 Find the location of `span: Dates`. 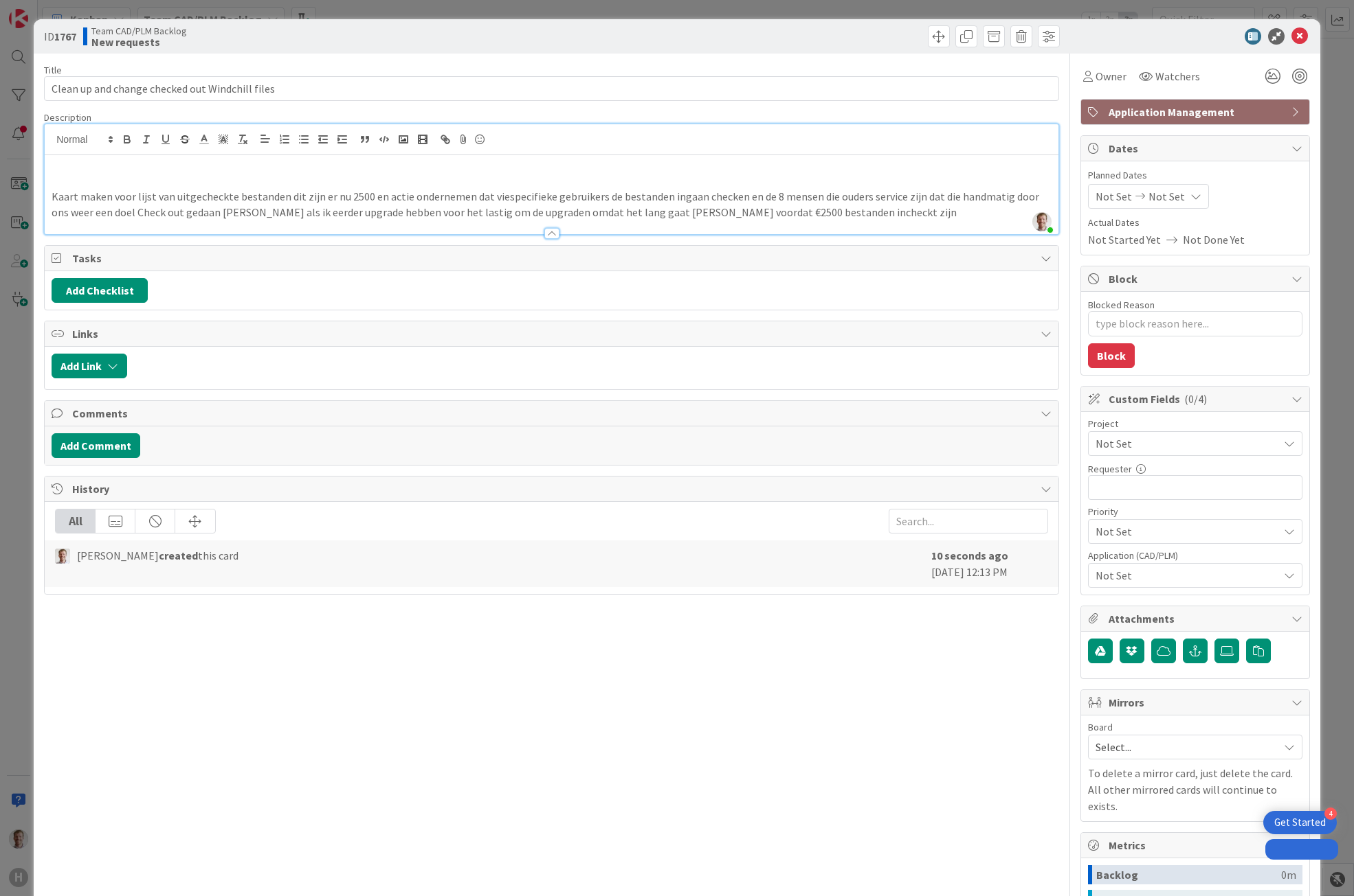

span: Dates is located at coordinates (1196, 149).